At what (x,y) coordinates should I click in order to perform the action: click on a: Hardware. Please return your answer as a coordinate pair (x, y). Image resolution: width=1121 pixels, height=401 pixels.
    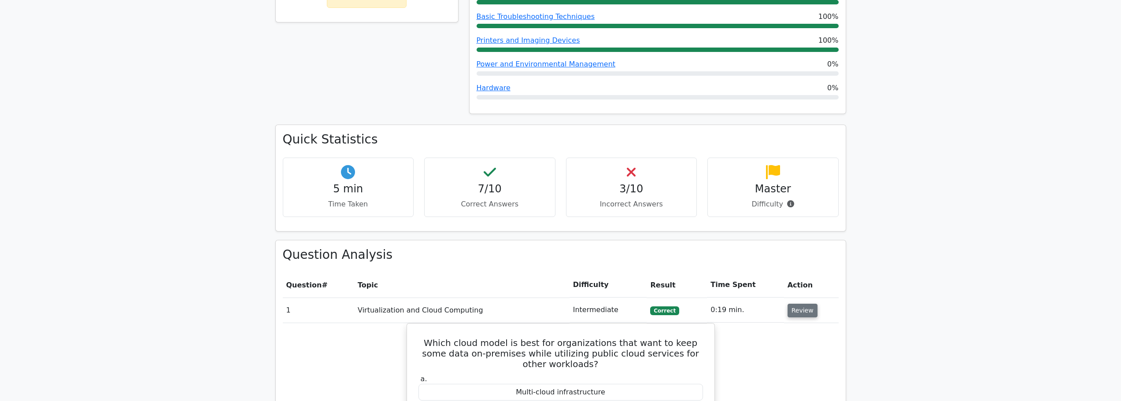
    Looking at the image, I should click on (493, 88).